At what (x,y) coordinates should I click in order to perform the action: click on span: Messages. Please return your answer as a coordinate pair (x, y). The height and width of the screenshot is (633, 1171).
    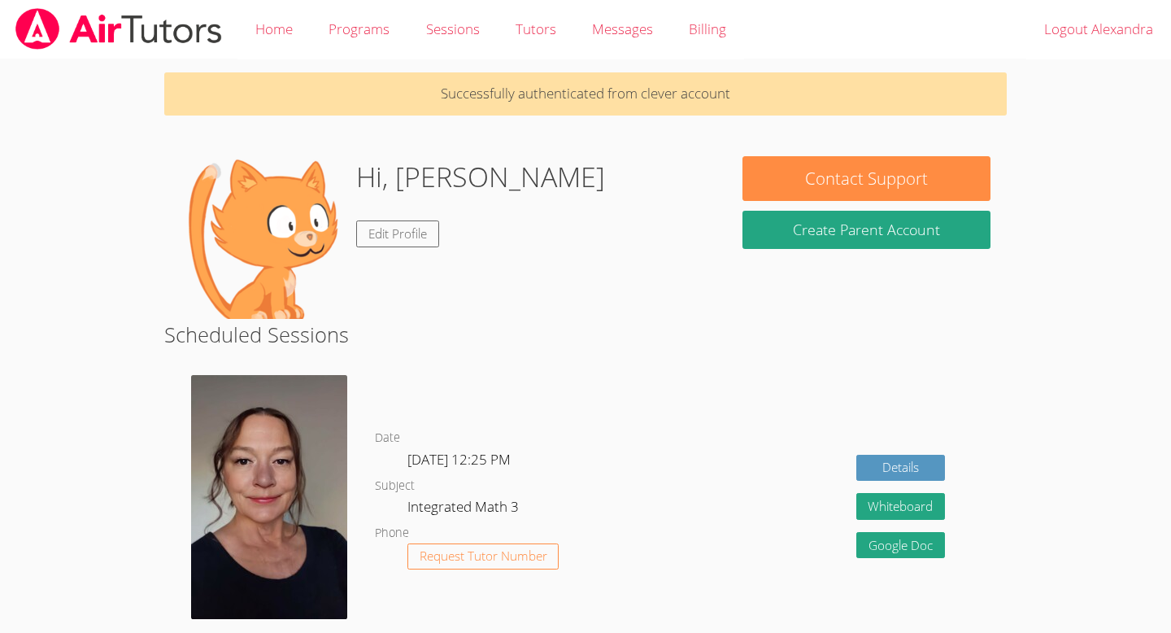
    Looking at the image, I should click on (622, 28).